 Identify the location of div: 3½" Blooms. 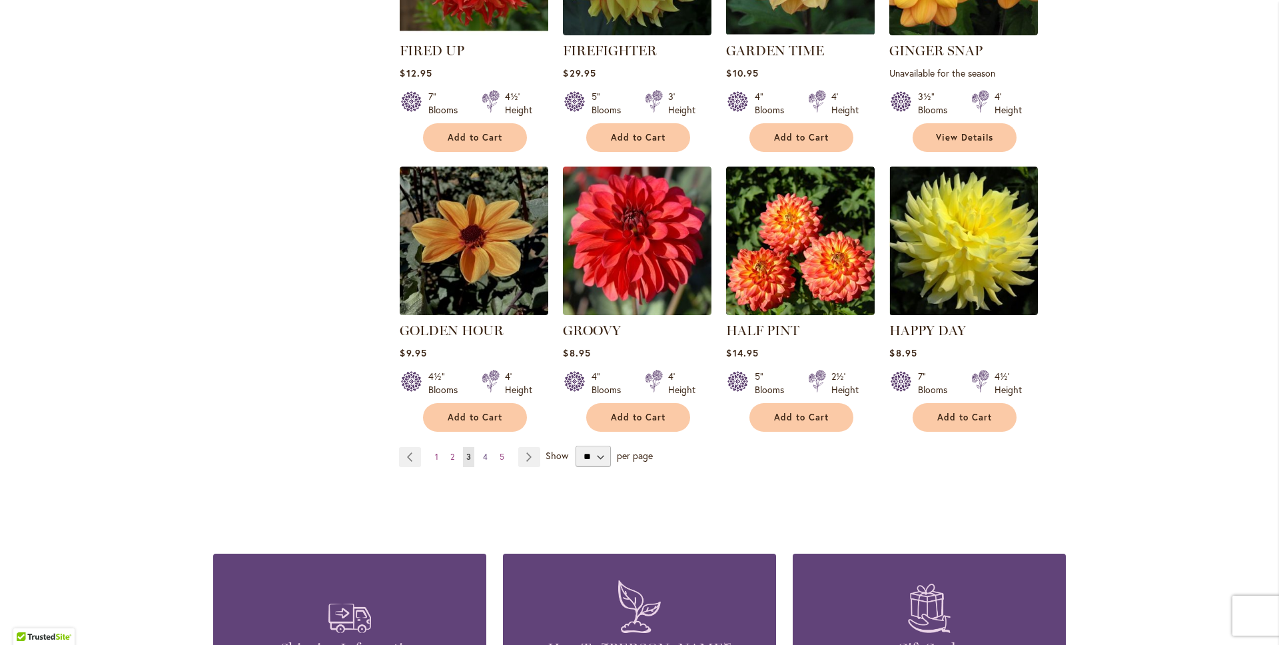
(937, 103).